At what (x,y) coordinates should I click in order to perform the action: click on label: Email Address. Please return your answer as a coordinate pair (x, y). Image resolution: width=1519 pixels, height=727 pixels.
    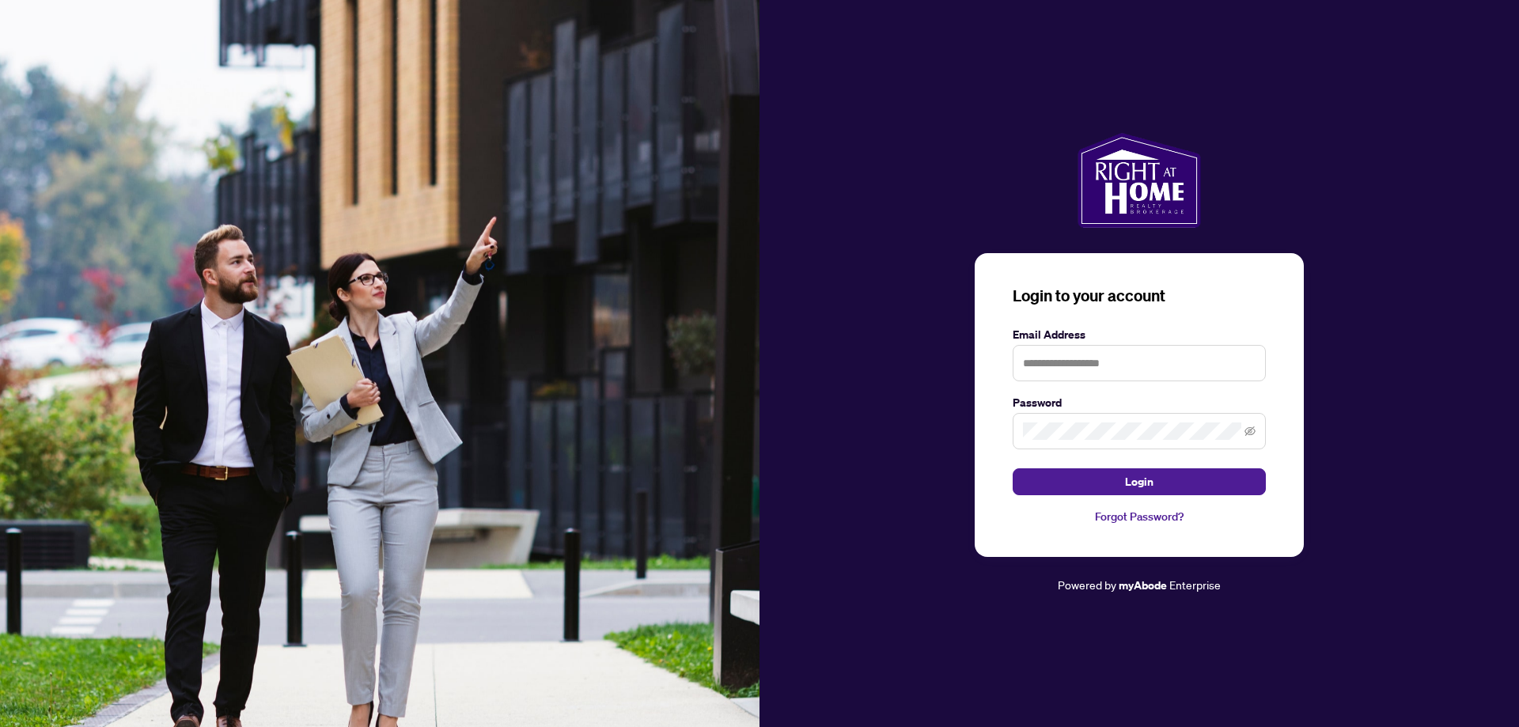
    Looking at the image, I should click on (1139, 335).